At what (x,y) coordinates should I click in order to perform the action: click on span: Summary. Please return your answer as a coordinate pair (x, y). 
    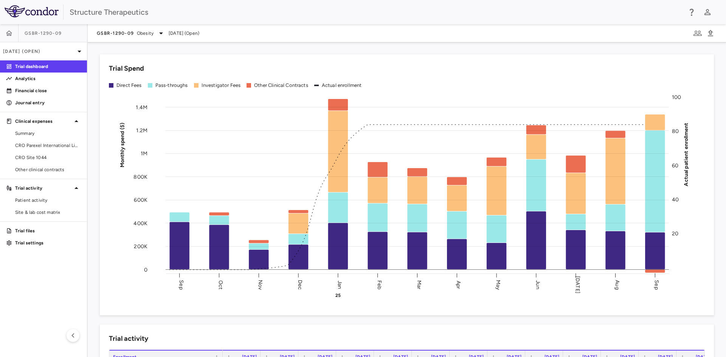
    Looking at the image, I should click on (48, 133).